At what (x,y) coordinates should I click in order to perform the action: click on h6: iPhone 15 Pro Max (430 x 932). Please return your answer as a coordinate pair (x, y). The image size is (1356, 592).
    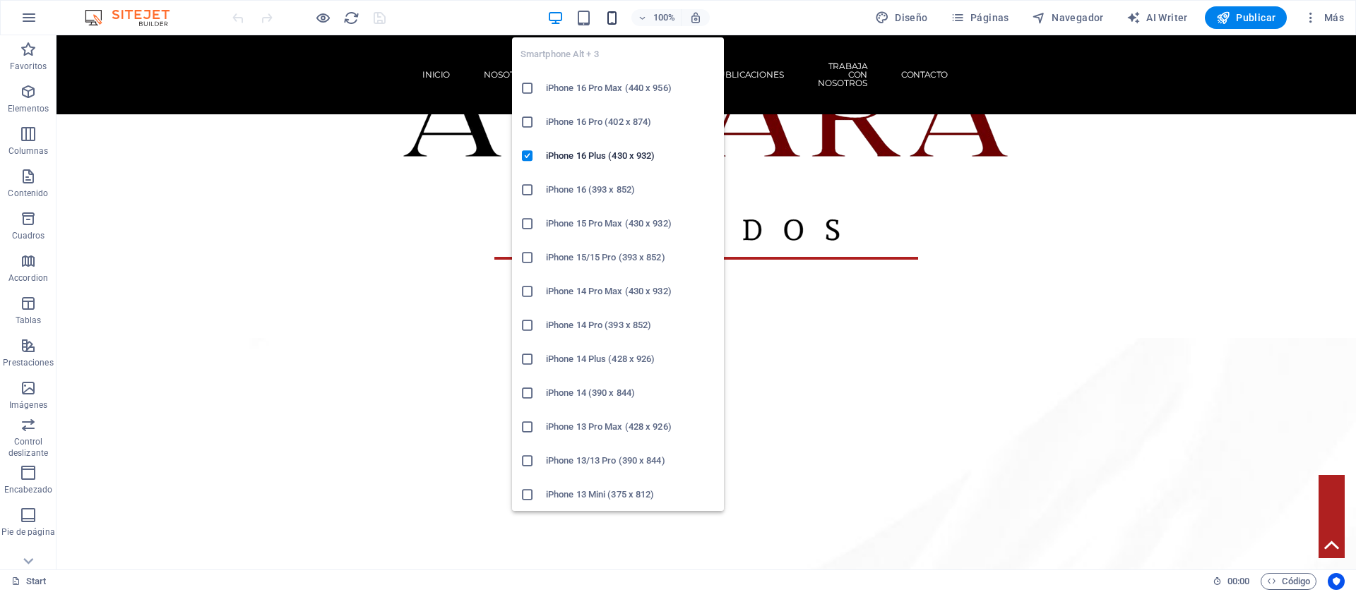
    Looking at the image, I should click on (630, 224).